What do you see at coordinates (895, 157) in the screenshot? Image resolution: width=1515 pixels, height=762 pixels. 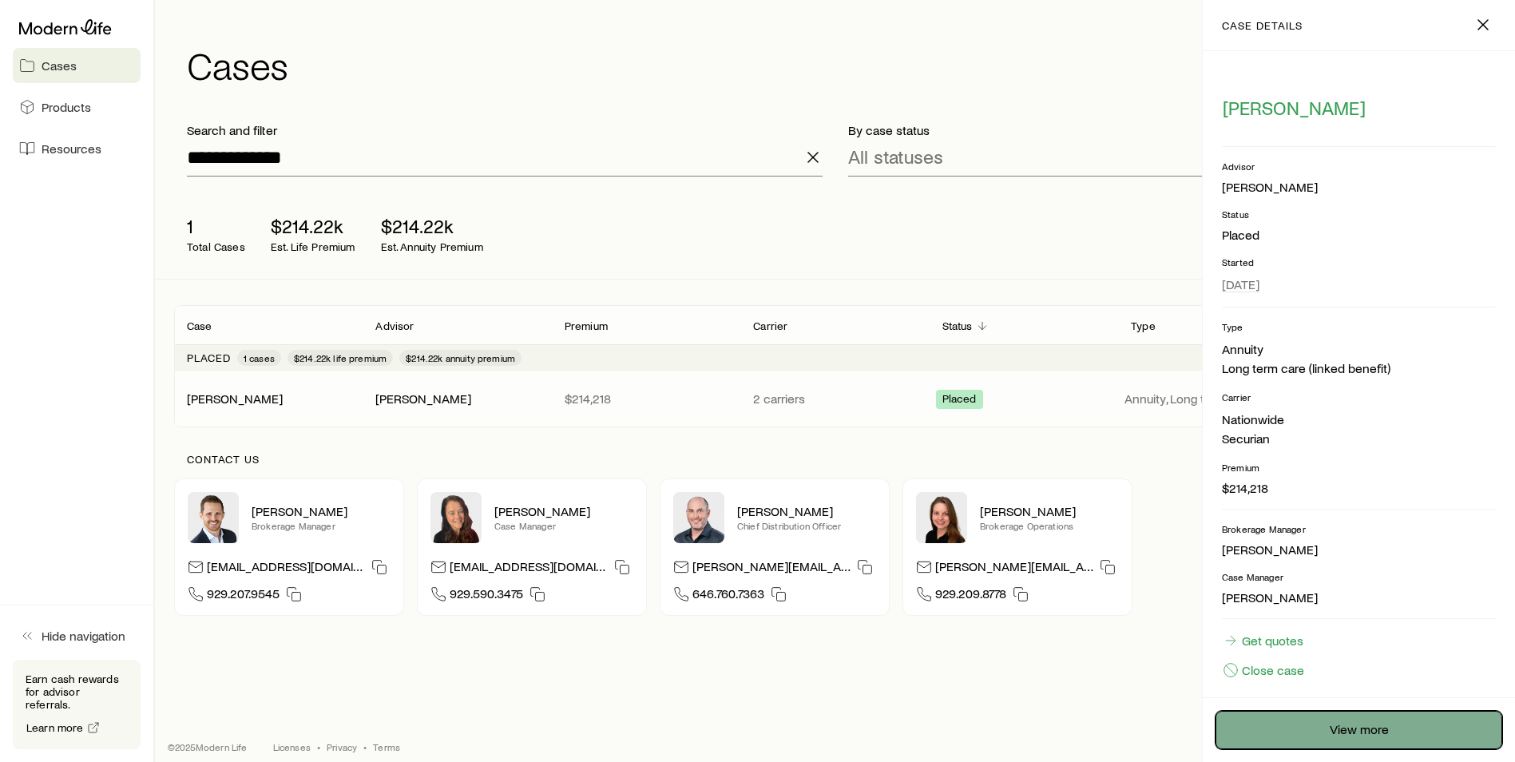 I see `p: All statuses` at bounding box center [895, 157].